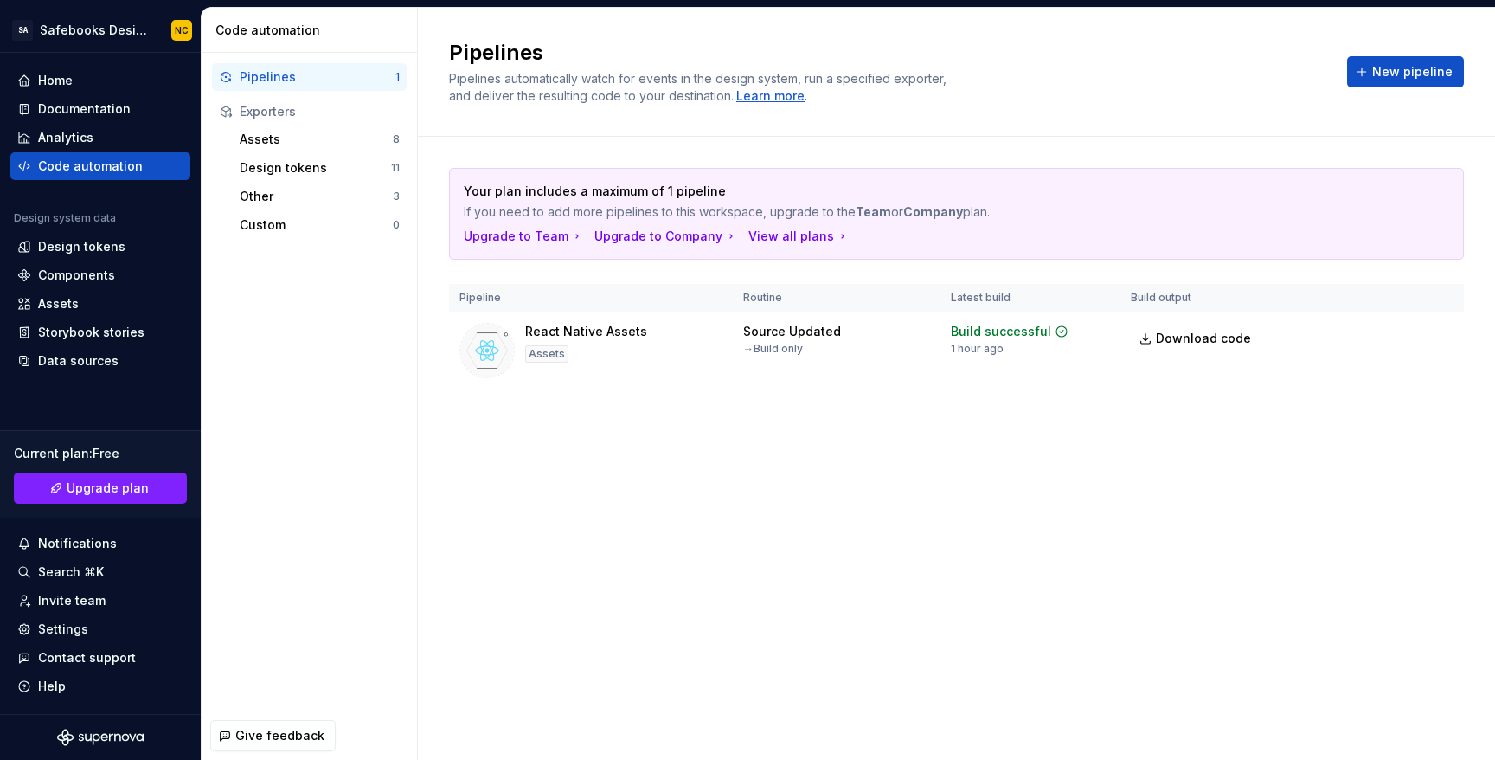  What do you see at coordinates (799, 236) in the screenshot?
I see `div: View all plans` at bounding box center [799, 236].